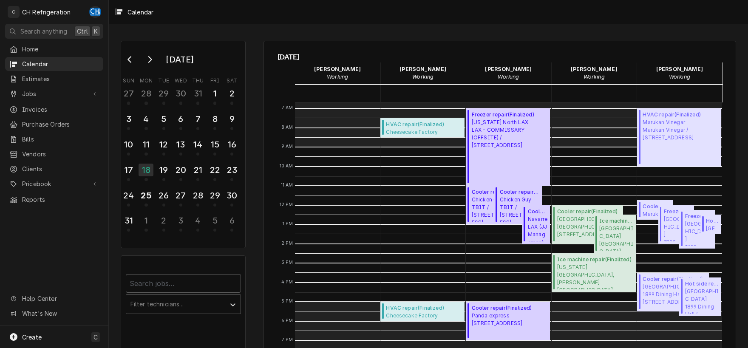 This screenshot has height=348, width=748. Describe the element at coordinates (128, 145) in the screenshot. I see `div: 10` at that location.